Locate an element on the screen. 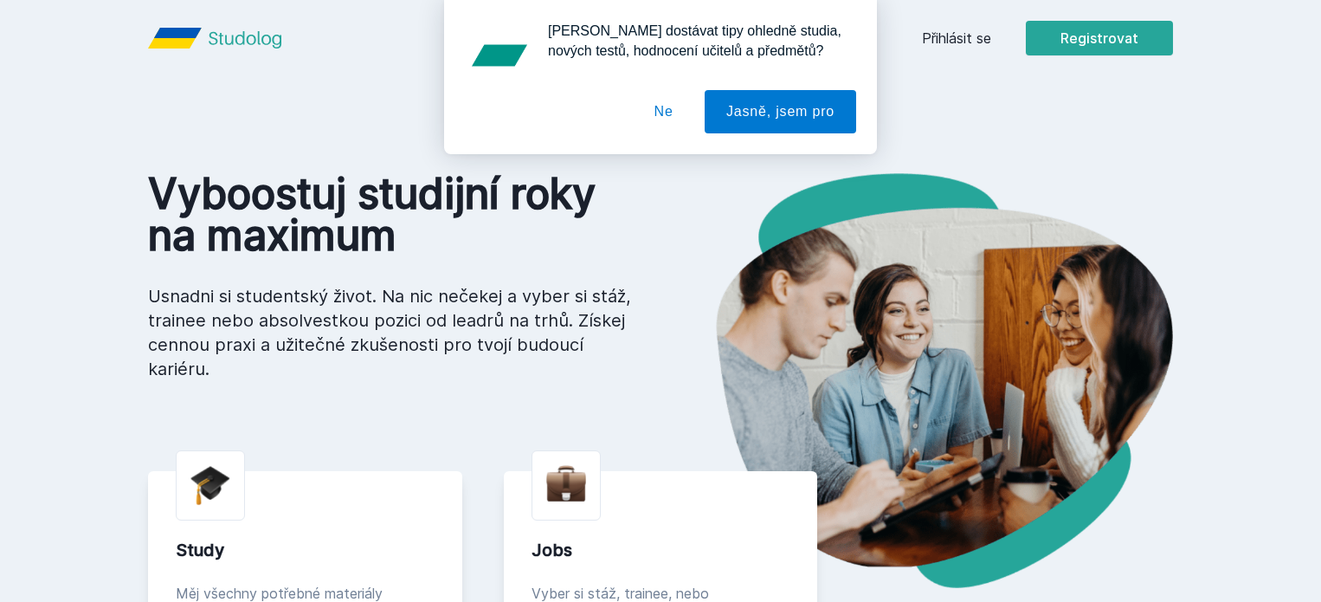 This screenshot has width=1321, height=602. p: Usnadni si studentský život. Na nic nečekej a vyber si stáž, trainee nebo absolvestkou pozici od ... is located at coordinates (391, 332).